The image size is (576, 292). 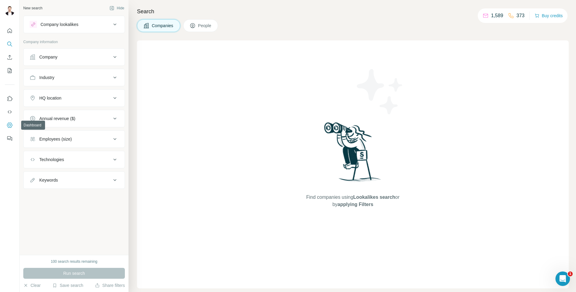 I want to click on button: Company lookalikes, so click(x=74, y=24).